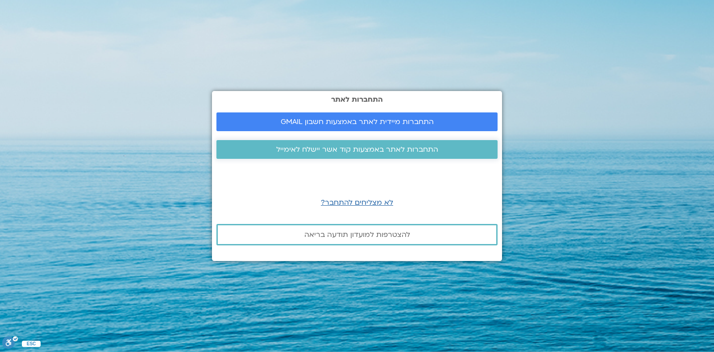 The image size is (714, 352). What do you see at coordinates (357, 235) in the screenshot?
I see `a: להצטרפות למועדון תודעה בריאה` at bounding box center [357, 235].